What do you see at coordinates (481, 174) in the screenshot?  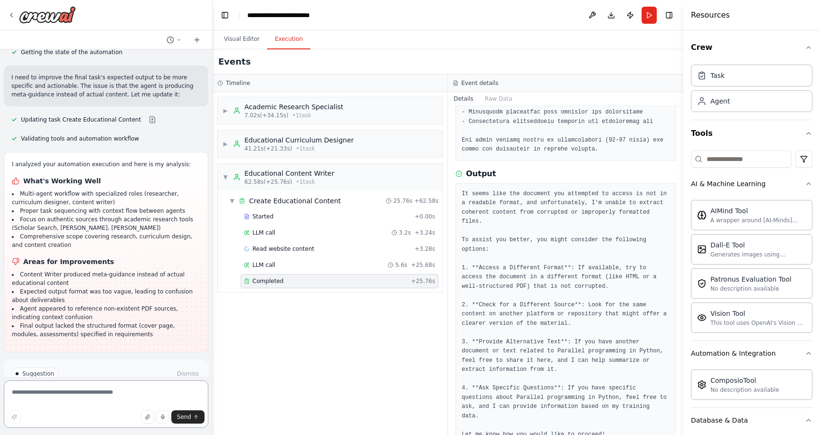 I see `h3: Output` at bounding box center [481, 174].